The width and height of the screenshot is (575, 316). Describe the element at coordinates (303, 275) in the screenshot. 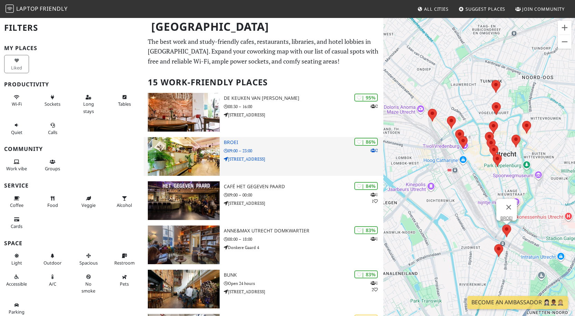

I see `h3: BUNK` at that location.